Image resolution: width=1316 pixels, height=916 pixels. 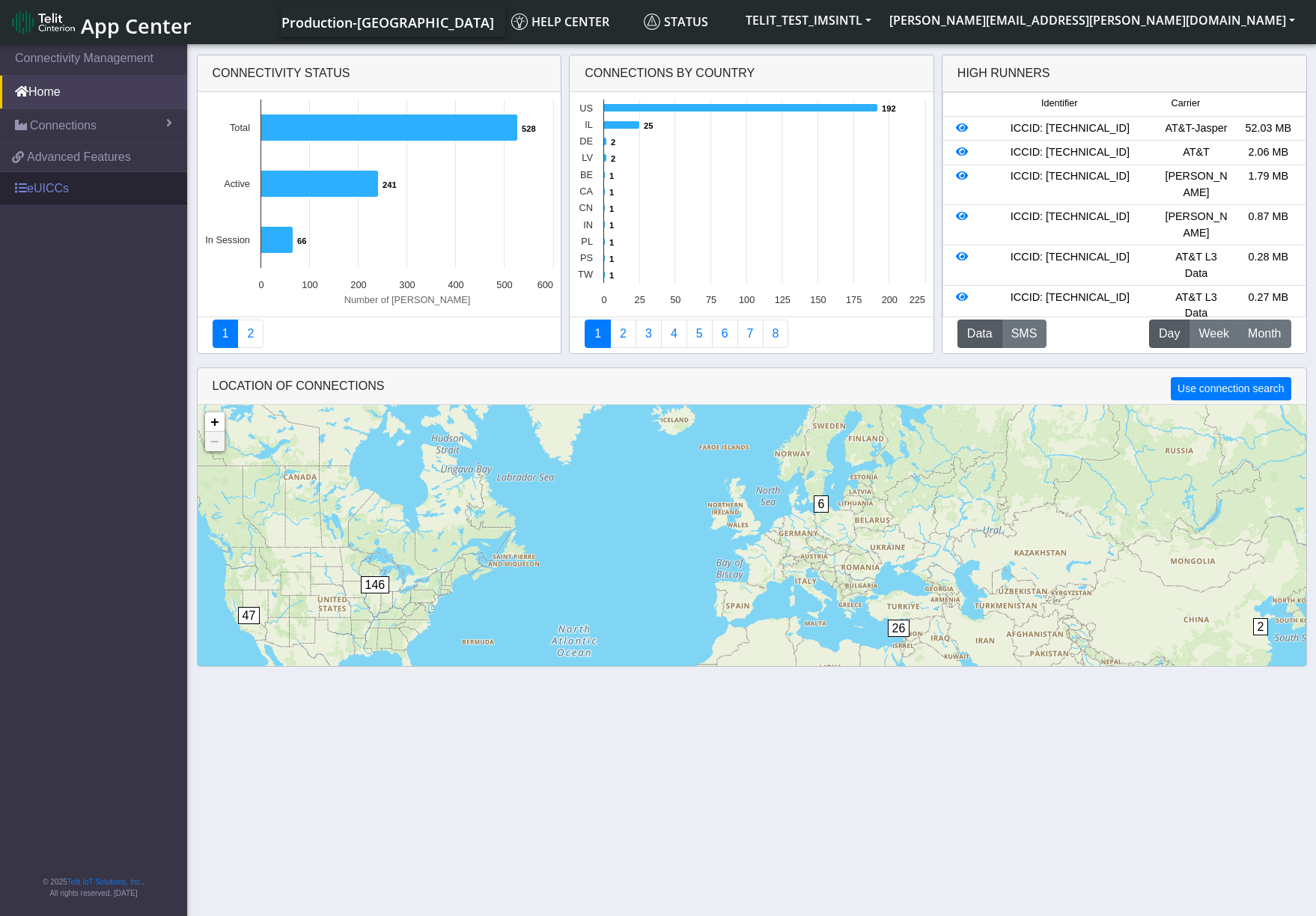 I want to click on text: 75, so click(x=711, y=299).